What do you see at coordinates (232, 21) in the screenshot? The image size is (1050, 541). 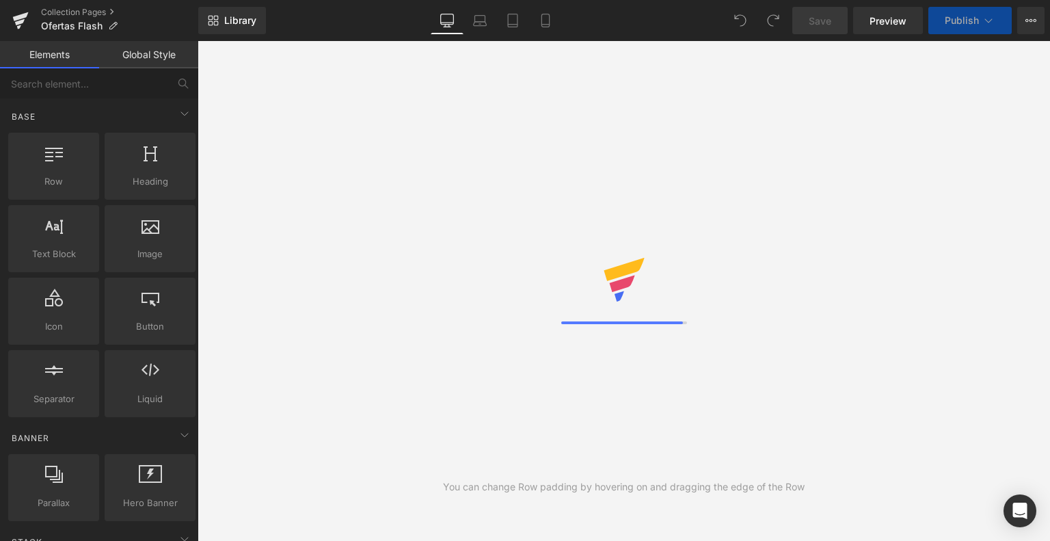 I see `a: New Library` at bounding box center [232, 21].